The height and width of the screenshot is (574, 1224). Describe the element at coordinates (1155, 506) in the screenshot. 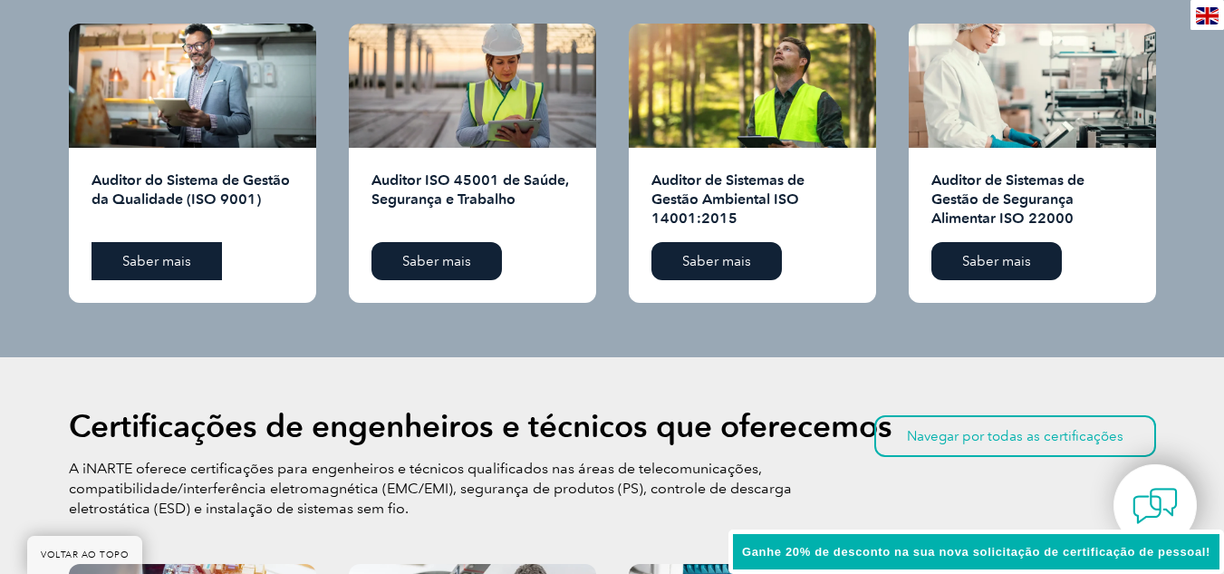

I see `img: contact-chat.png` at that location.